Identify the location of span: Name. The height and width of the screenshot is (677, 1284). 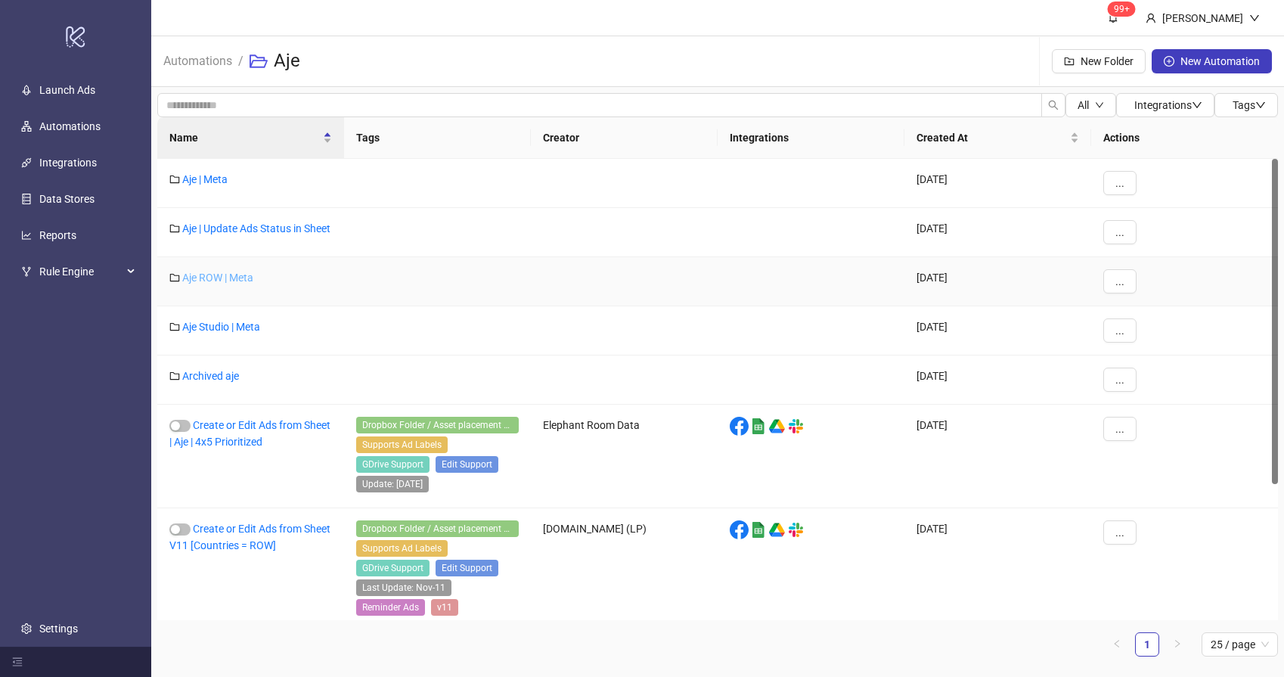
(244, 138).